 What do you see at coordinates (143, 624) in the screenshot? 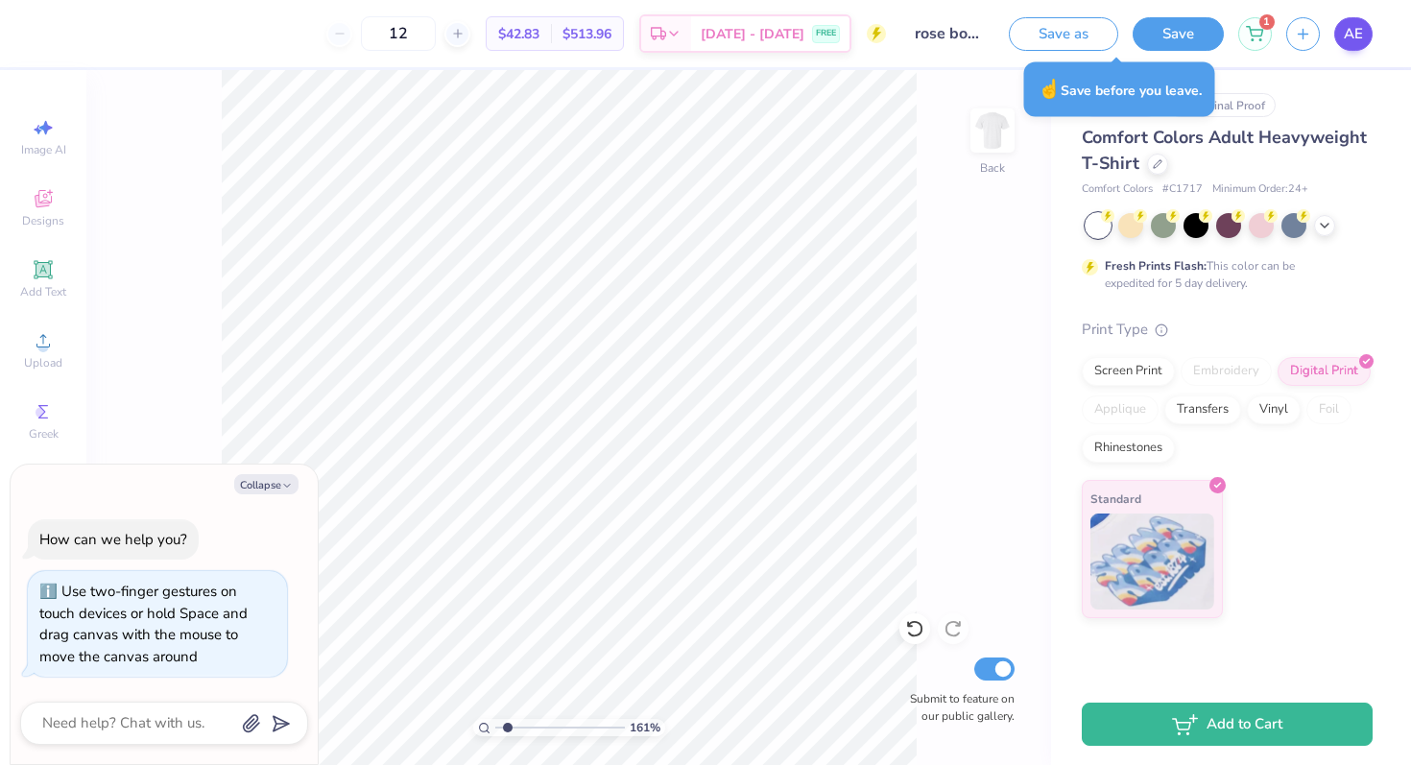
I see `div: Use two-finger gestures on touch devices or hold Space and drag canvas with the mouse to move the...` at bounding box center [143, 624].